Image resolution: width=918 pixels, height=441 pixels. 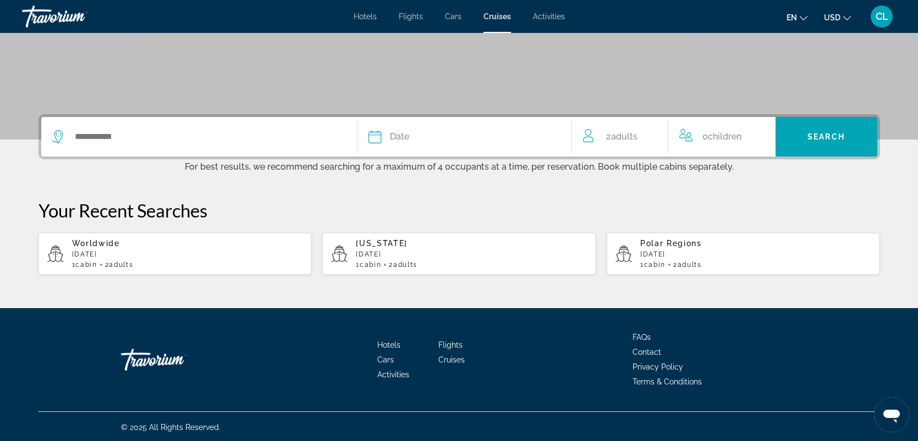 What do you see at coordinates (459, 165) in the screenshot?
I see `p: For best results, we recommend searching for a maximum of 4 occupants at a time, per reservation....` at bounding box center [459, 165].